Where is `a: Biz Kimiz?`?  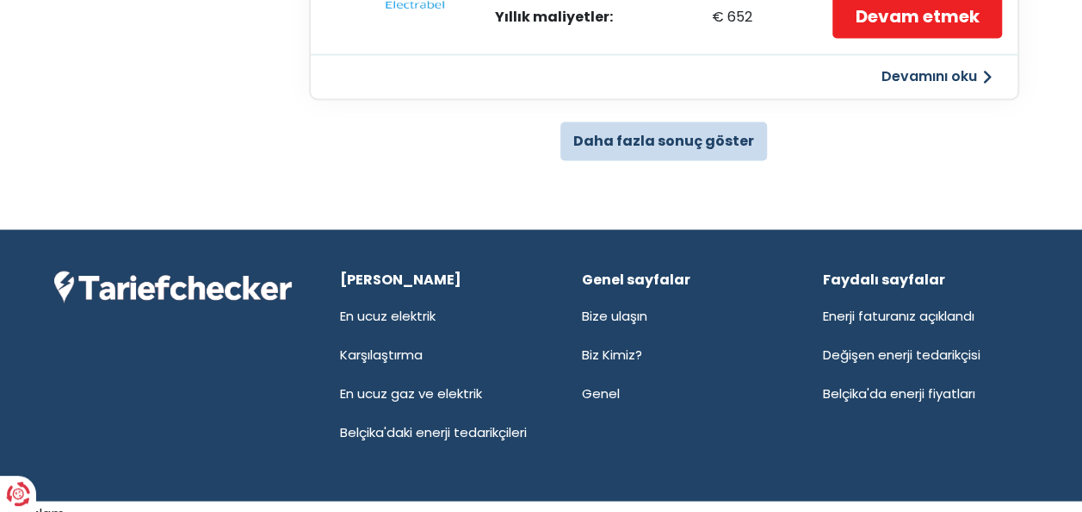
a: Biz Kimiz? is located at coordinates (612, 353).